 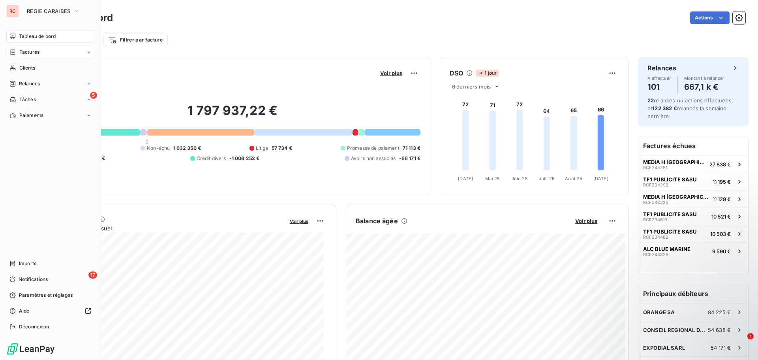 I want to click on span: Non-échu, so click(x=158, y=148).